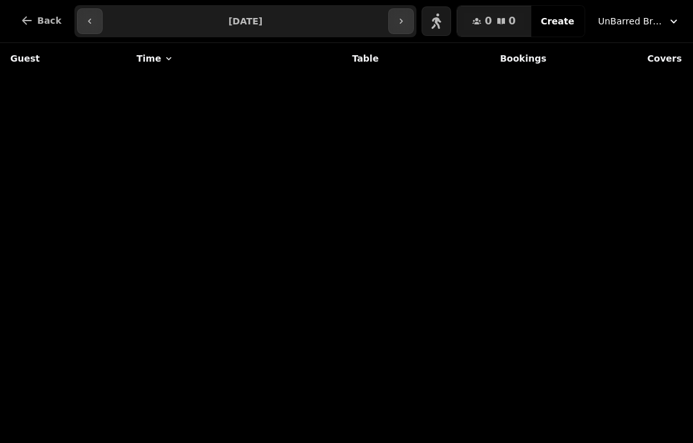  What do you see at coordinates (49, 21) in the screenshot?
I see `span: Back` at bounding box center [49, 21].